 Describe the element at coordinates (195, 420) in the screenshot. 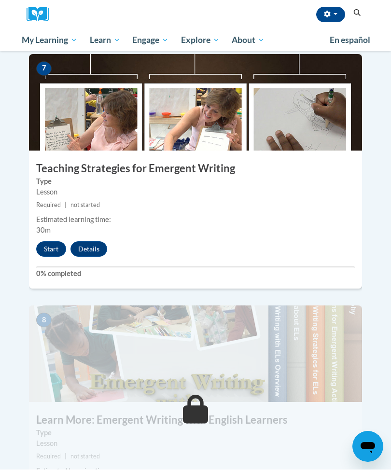

I see `h3: Learn More: Emergent Writing with English Learners` at that location.